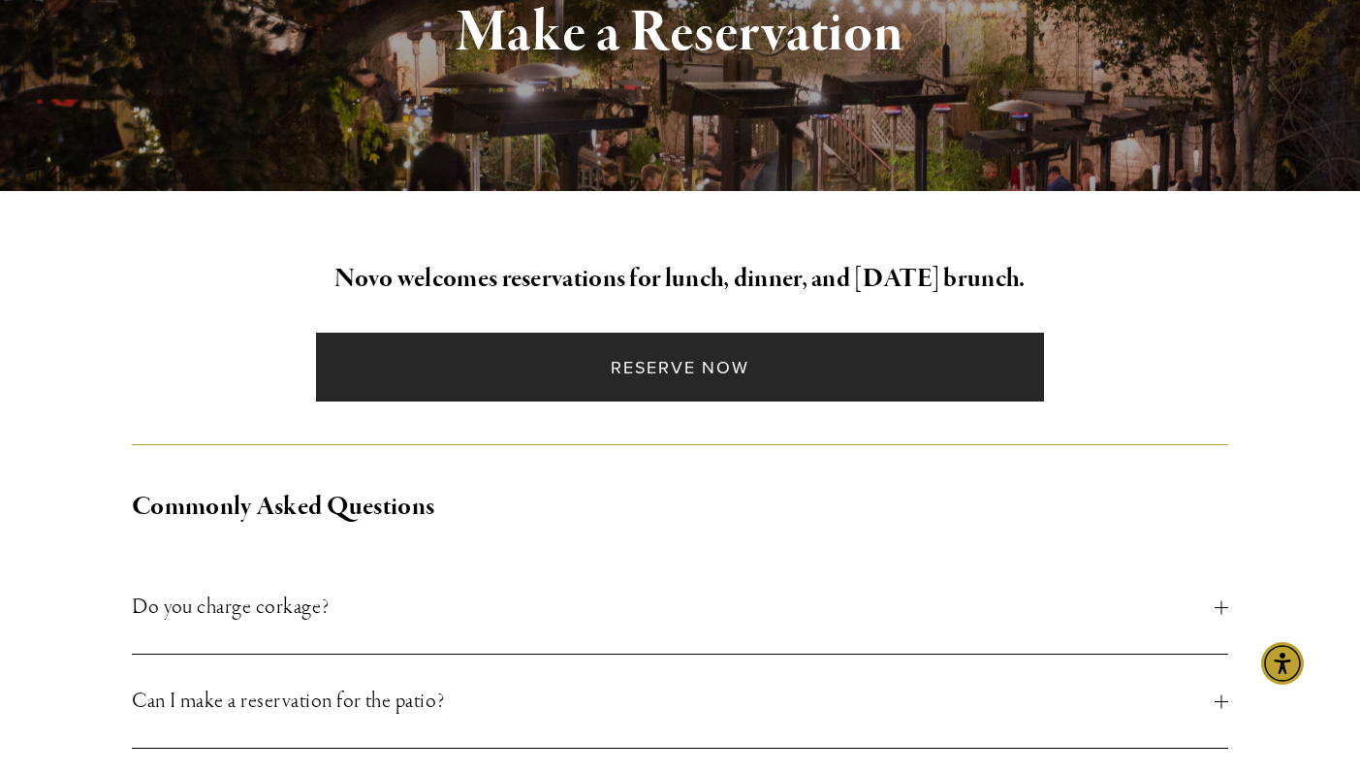  Describe the element at coordinates (680, 507) in the screenshot. I see `h2: Commonly Asked Questions` at that location.